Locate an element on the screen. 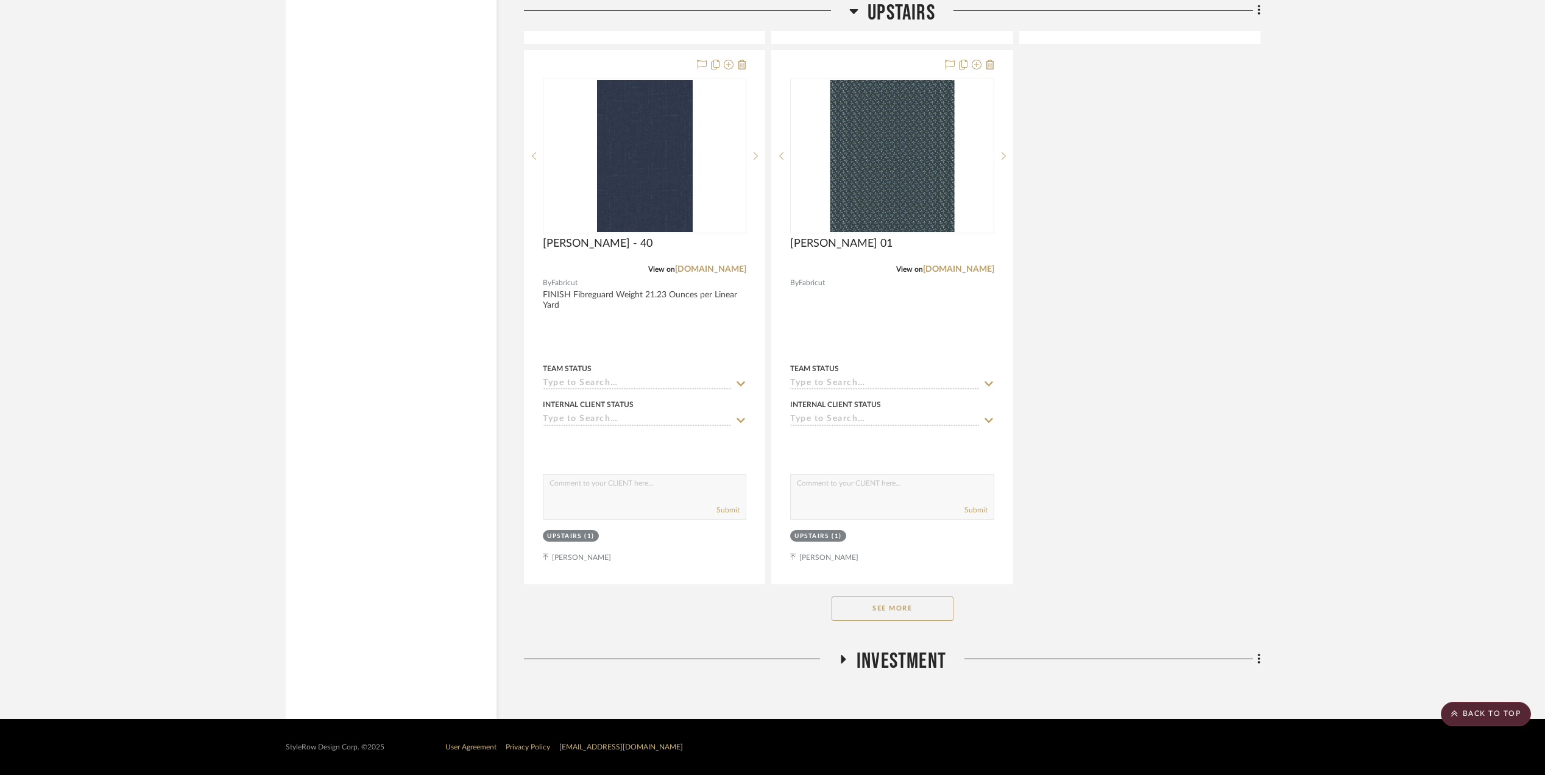 This screenshot has height=775, width=1545. span: Investment is located at coordinates (901, 661).